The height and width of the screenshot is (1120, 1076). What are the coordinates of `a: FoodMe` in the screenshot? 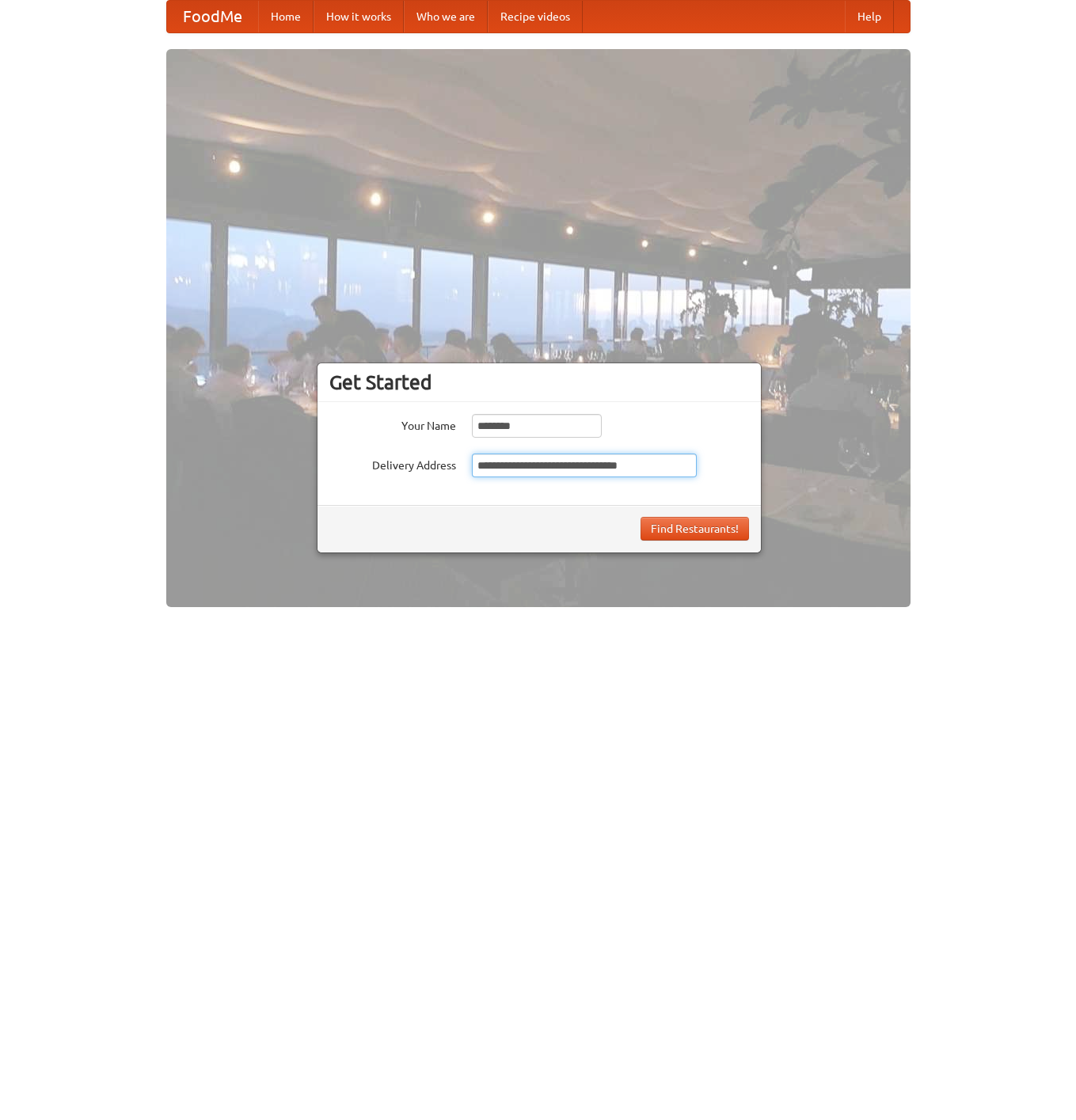 It's located at (212, 17).